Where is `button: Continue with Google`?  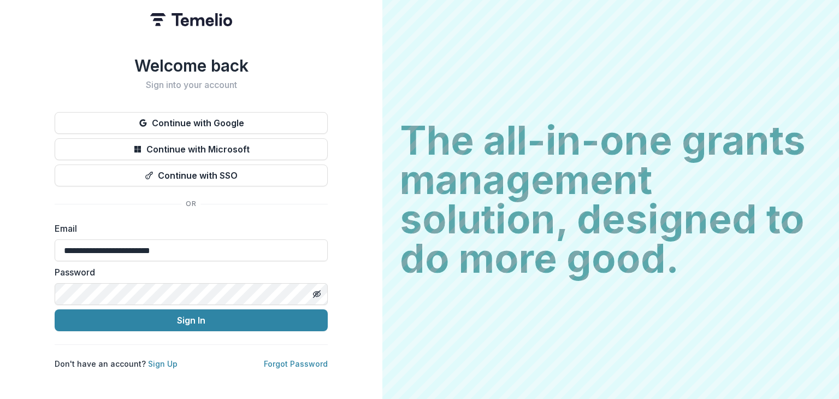
button: Continue with Google is located at coordinates (191, 123).